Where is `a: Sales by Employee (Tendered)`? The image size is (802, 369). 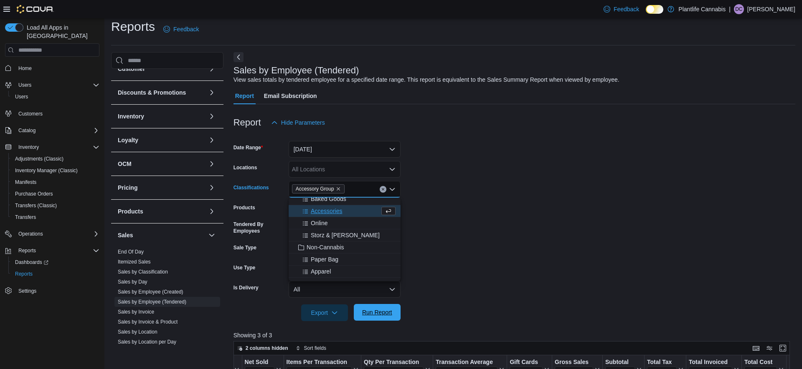 a: Sales by Employee (Tendered) is located at coordinates (152, 302).